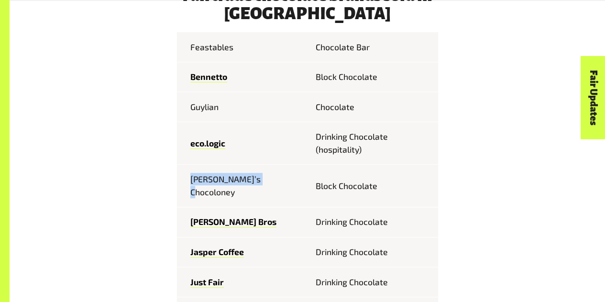 Image resolution: width=605 pixels, height=302 pixels. I want to click on td: Guylian, so click(242, 107).